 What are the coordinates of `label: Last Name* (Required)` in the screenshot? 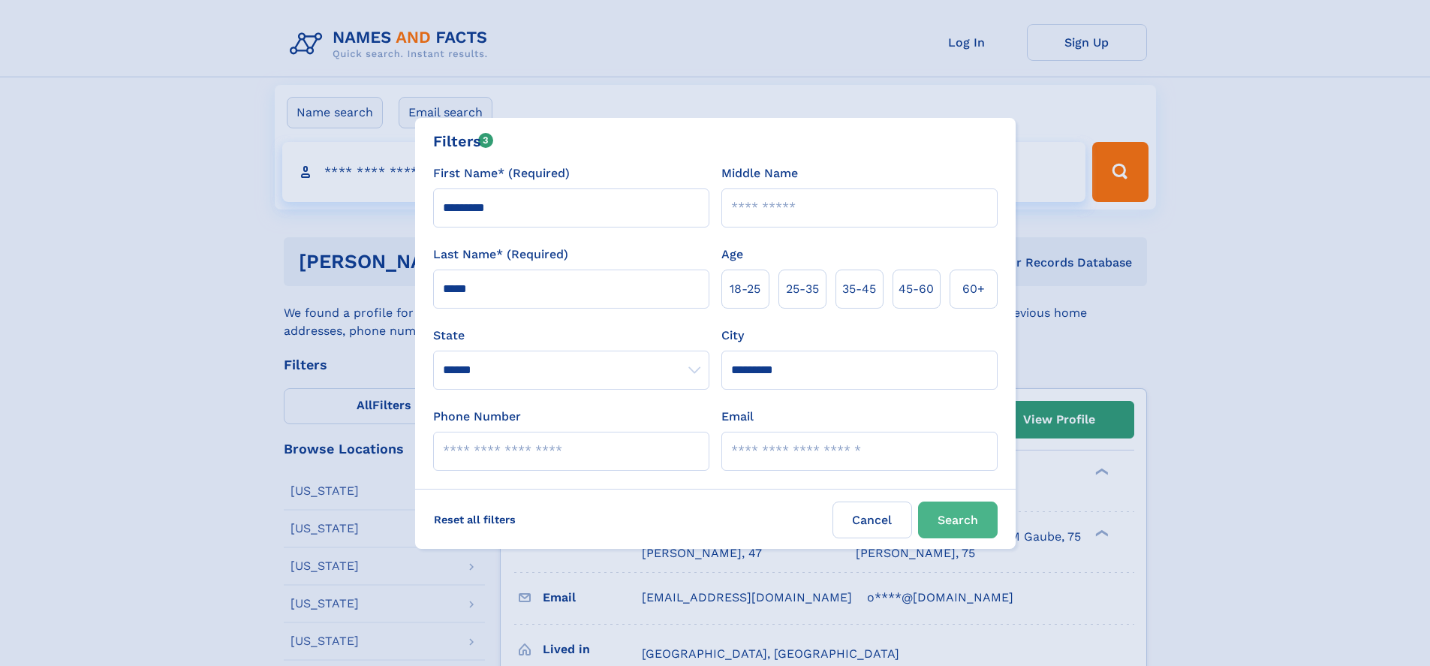 It's located at (501, 255).